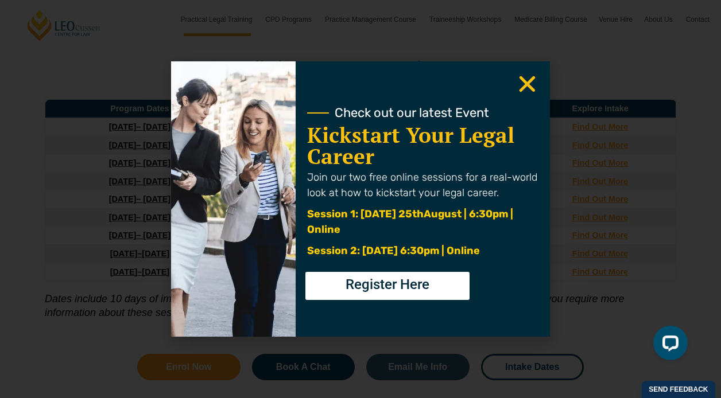 Image resolution: width=721 pixels, height=398 pixels. What do you see at coordinates (26, 22) in the screenshot?
I see `button: Open LiveChat chat widget` at bounding box center [26, 22].